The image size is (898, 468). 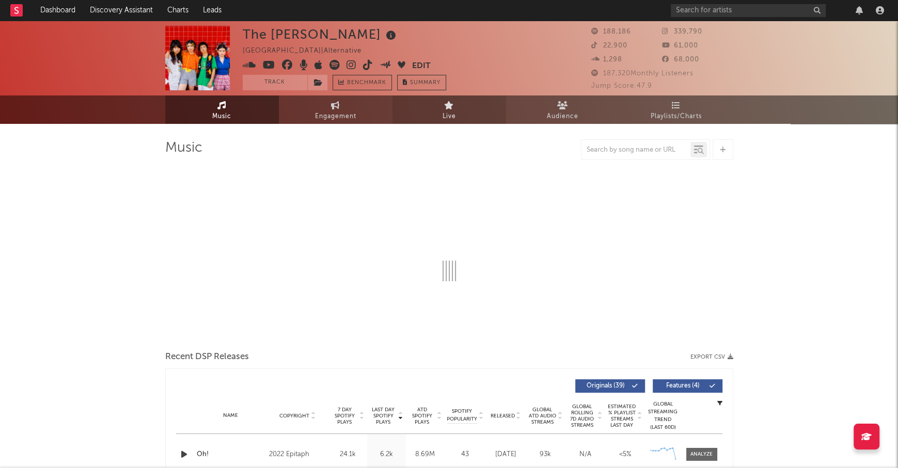 What do you see at coordinates (297, 455) in the screenshot?
I see `div: 2022 Epitaph` at bounding box center [297, 455].